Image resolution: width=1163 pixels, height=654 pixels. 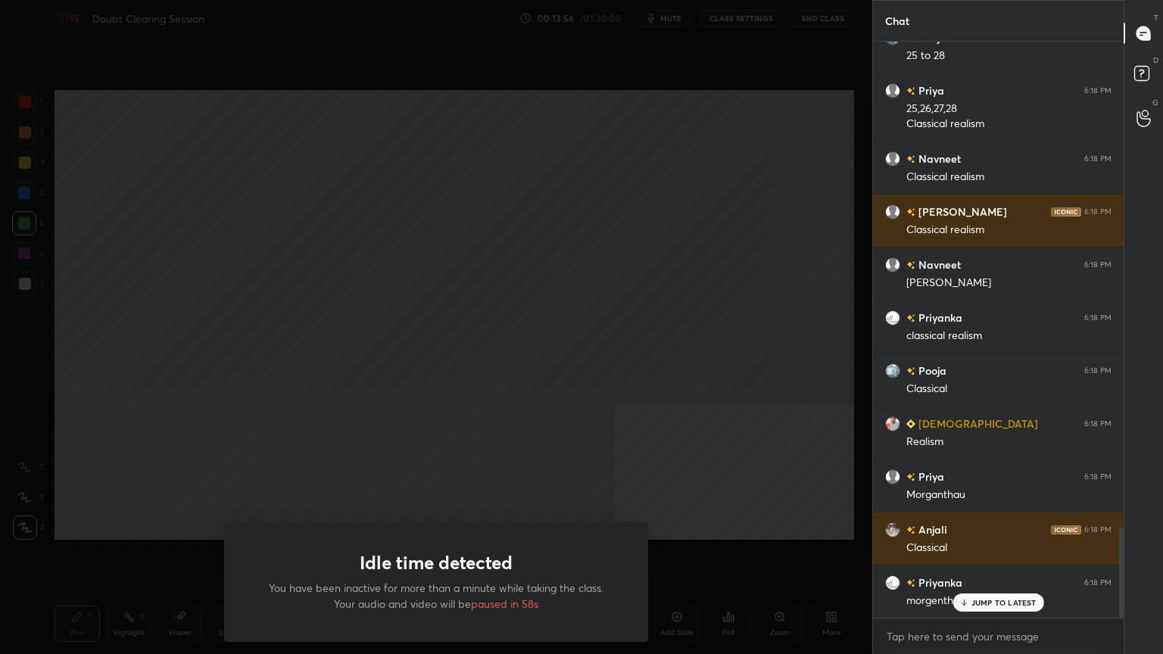 I want to click on p: D, so click(x=1155, y=60).